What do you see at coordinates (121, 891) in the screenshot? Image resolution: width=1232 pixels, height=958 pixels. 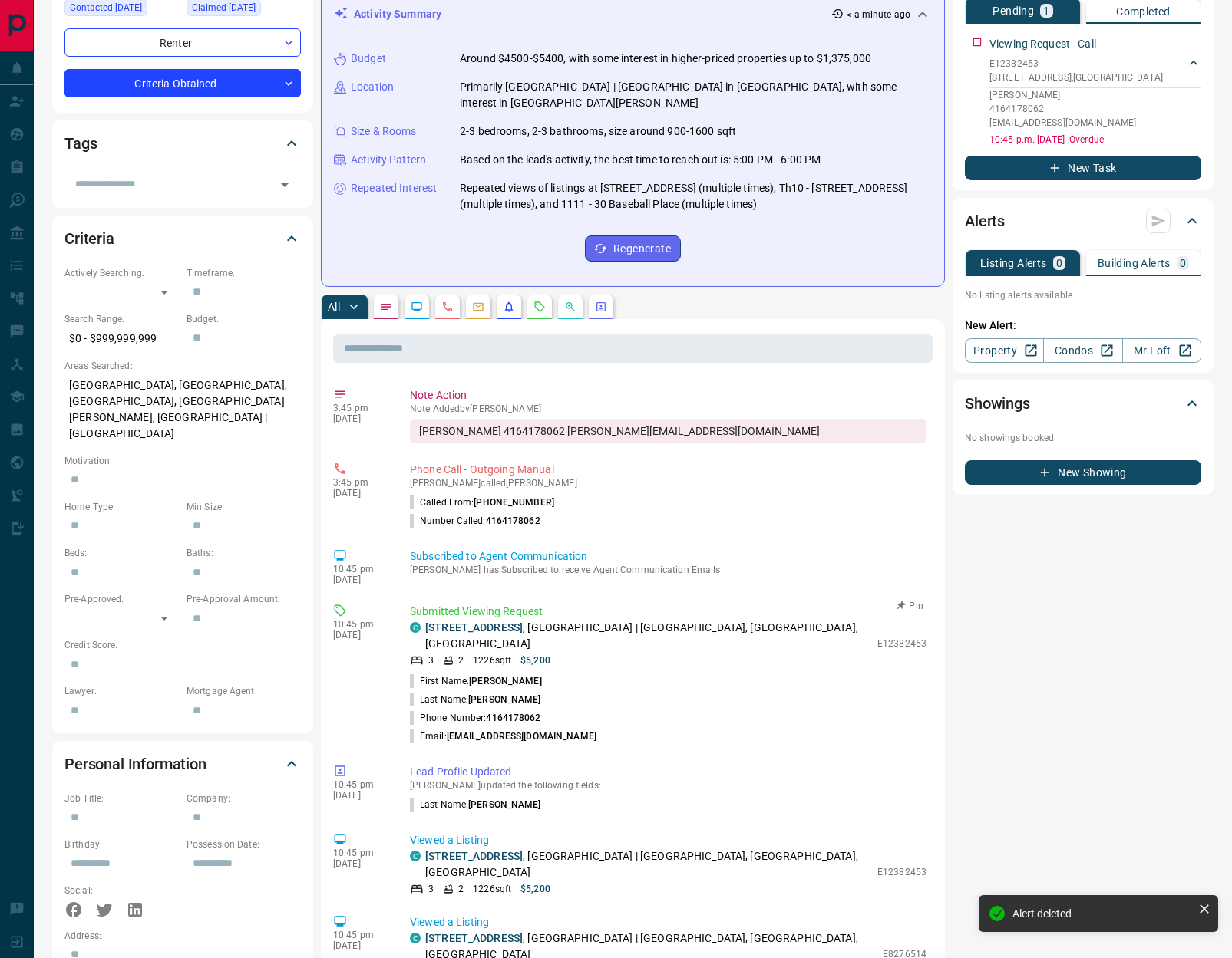 I see `p: Social:` at bounding box center [121, 891].